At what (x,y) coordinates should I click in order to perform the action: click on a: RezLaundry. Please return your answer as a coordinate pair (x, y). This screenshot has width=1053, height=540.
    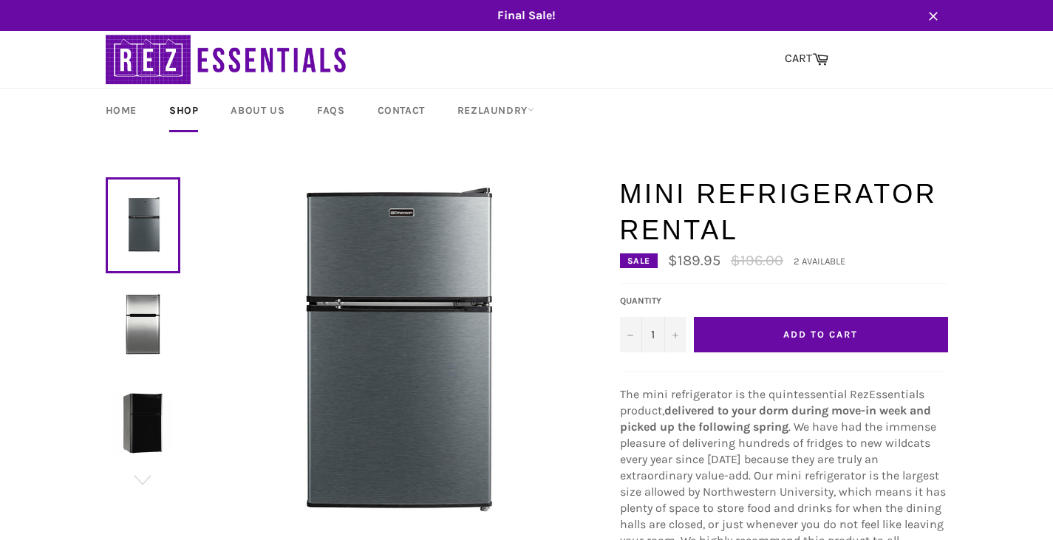
    Looking at the image, I should click on (496, 110).